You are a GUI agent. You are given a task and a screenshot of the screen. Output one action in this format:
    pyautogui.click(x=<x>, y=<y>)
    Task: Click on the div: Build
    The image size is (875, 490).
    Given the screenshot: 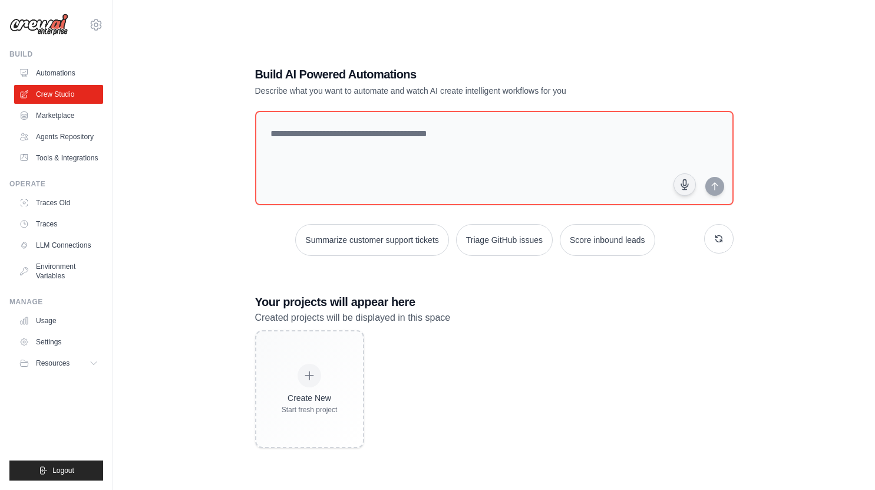 What is the action you would take?
    pyautogui.click(x=56, y=54)
    